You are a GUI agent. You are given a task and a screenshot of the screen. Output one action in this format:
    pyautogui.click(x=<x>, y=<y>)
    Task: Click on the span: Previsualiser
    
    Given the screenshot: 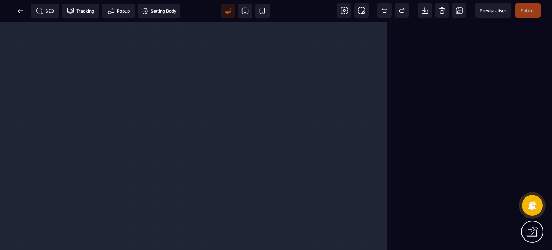 What is the action you would take?
    pyautogui.click(x=493, y=10)
    